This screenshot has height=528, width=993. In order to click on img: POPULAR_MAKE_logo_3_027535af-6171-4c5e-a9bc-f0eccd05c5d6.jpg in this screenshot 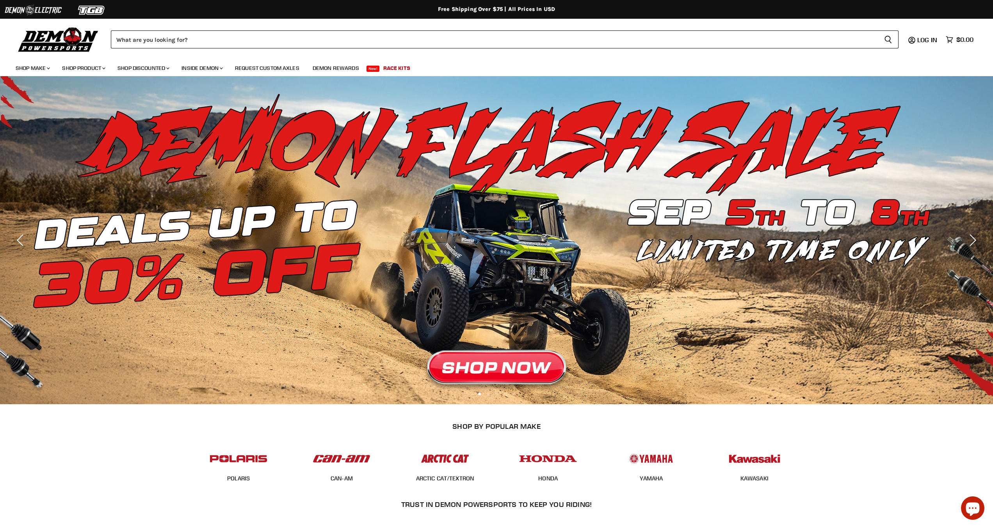, I will do `click(445, 458)`.